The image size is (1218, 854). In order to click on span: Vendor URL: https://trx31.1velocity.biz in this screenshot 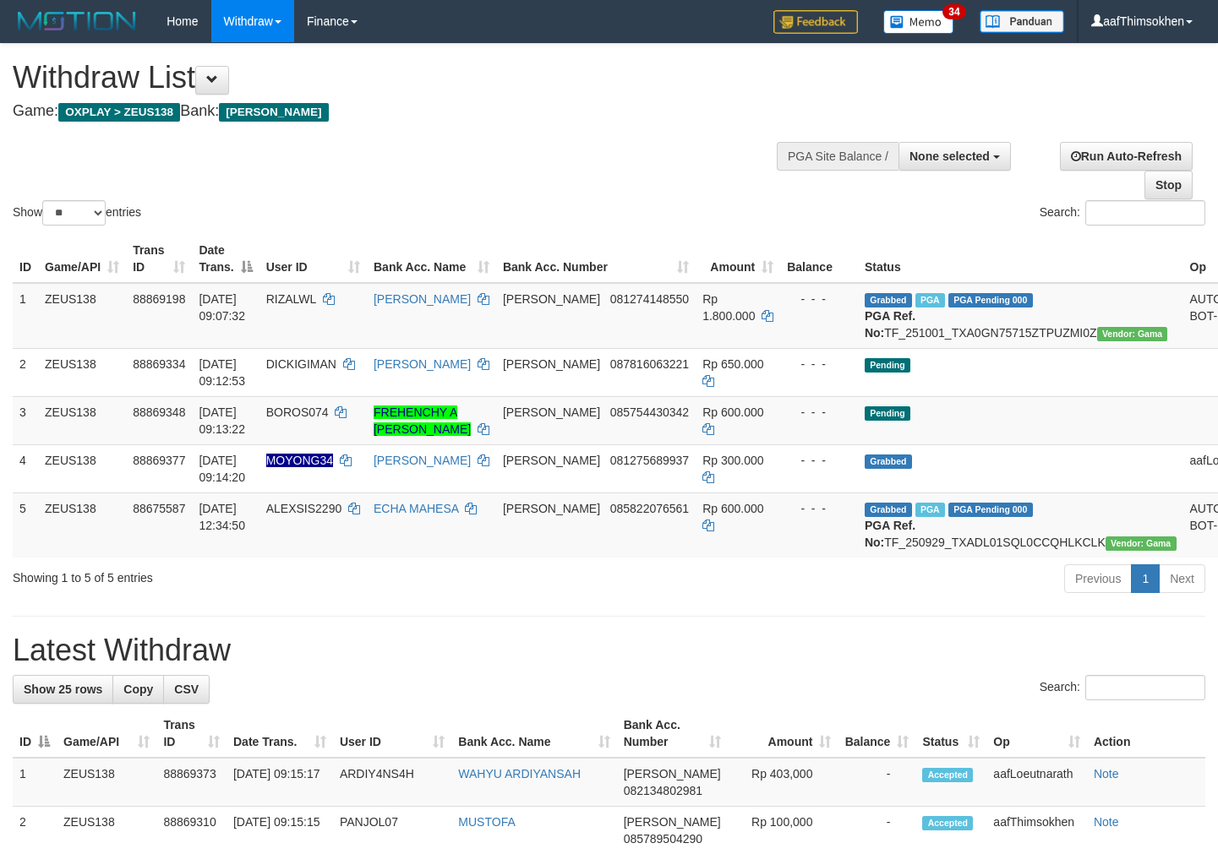, I will do `click(1141, 543)`.